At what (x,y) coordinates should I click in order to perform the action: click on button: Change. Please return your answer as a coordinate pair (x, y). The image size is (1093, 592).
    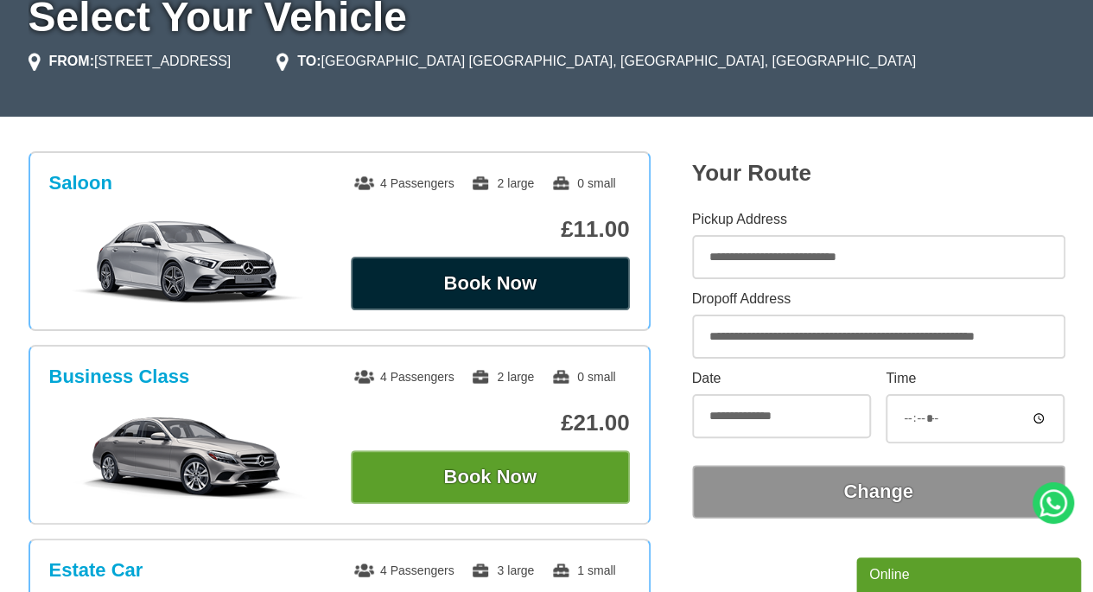
    Looking at the image, I should click on (879, 492).